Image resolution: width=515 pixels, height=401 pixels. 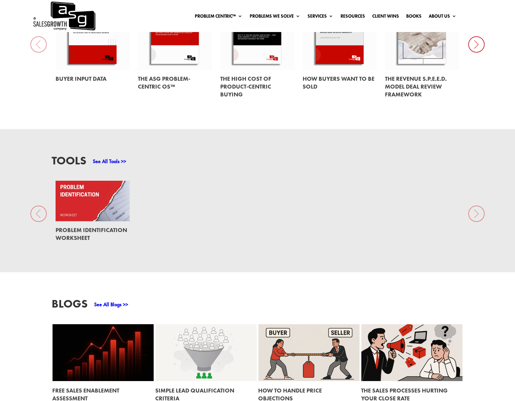 What do you see at coordinates (111, 304) in the screenshot?
I see `a: See All Blogs >>` at bounding box center [111, 304].